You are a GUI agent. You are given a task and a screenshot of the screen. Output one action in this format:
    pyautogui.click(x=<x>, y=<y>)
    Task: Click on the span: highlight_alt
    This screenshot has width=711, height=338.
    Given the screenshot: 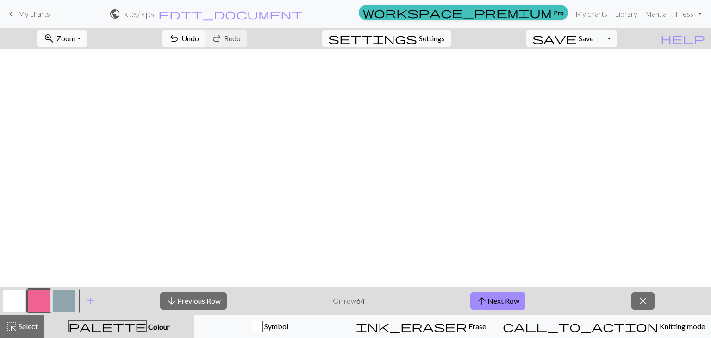 What is the action you would take?
    pyautogui.click(x=12, y=326)
    